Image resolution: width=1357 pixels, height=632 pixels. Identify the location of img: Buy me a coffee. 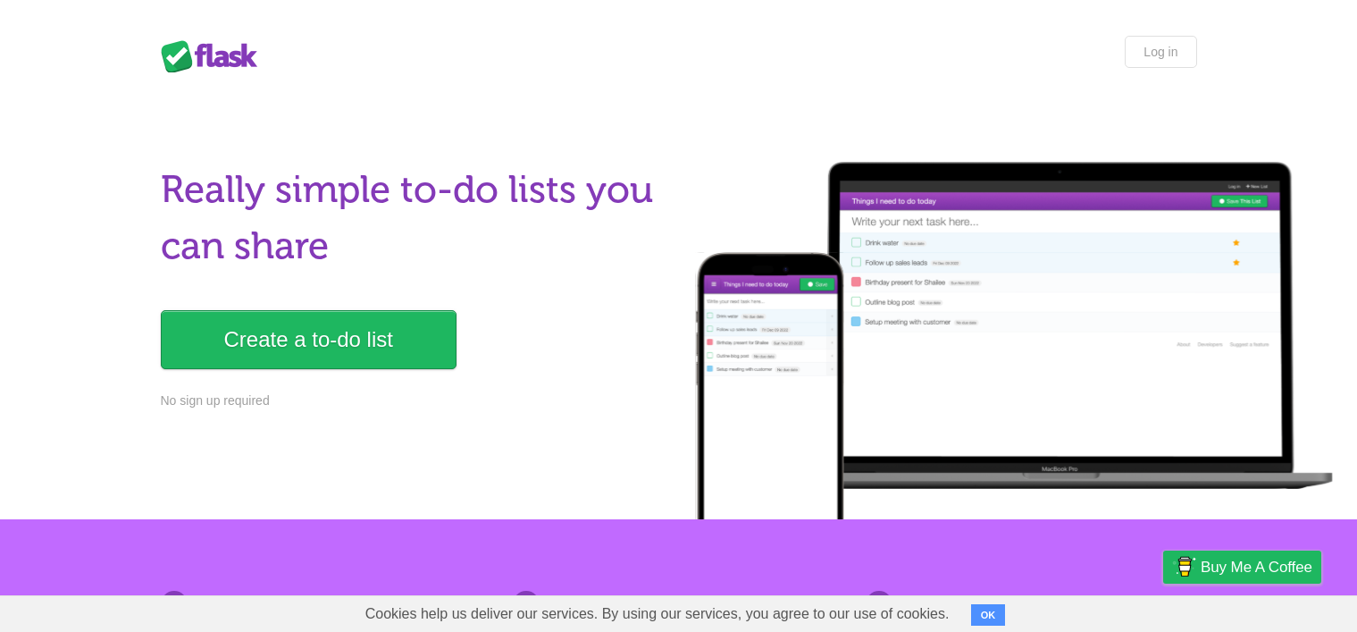
(1184, 566).